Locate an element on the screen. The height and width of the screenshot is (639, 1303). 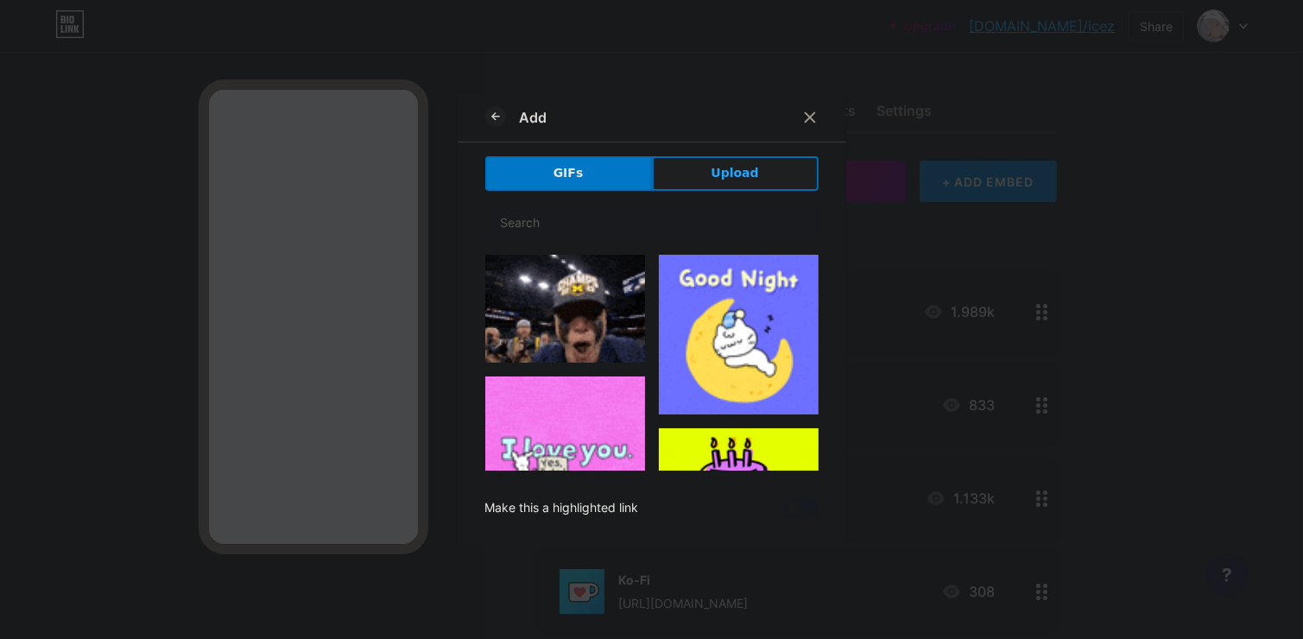
div: Make this a highlighted link is located at coordinates (562, 509).